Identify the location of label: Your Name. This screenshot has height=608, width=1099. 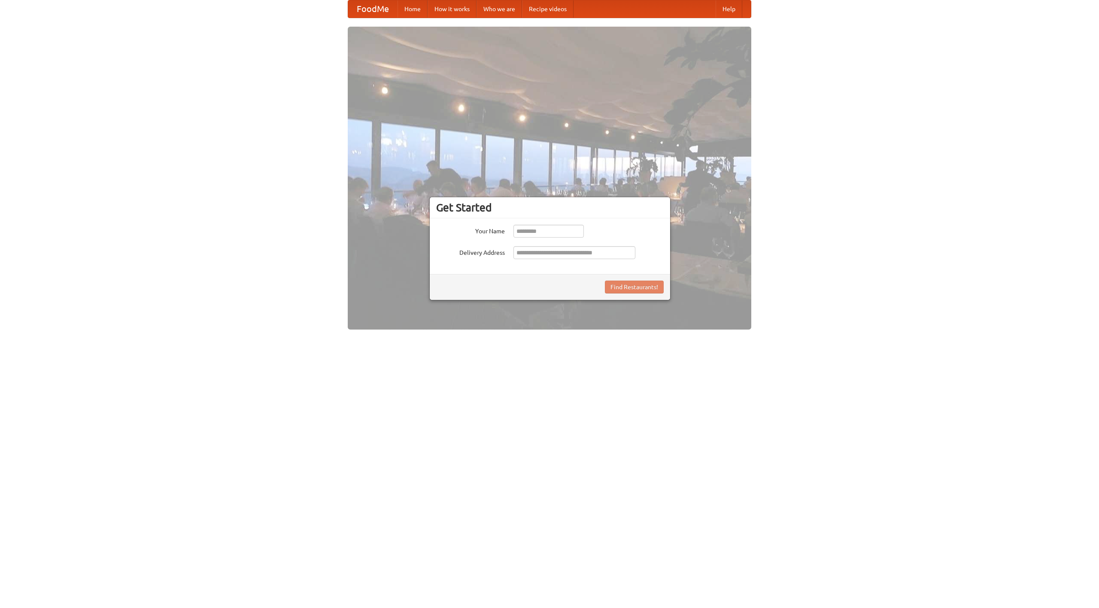
(471, 230).